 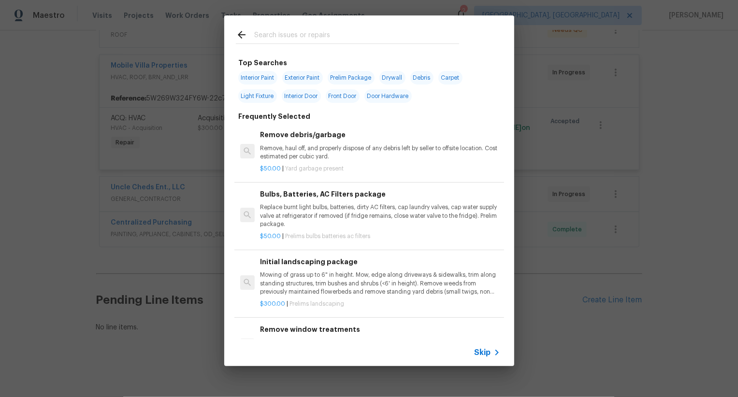 I want to click on span: Door Hardware, so click(x=388, y=96).